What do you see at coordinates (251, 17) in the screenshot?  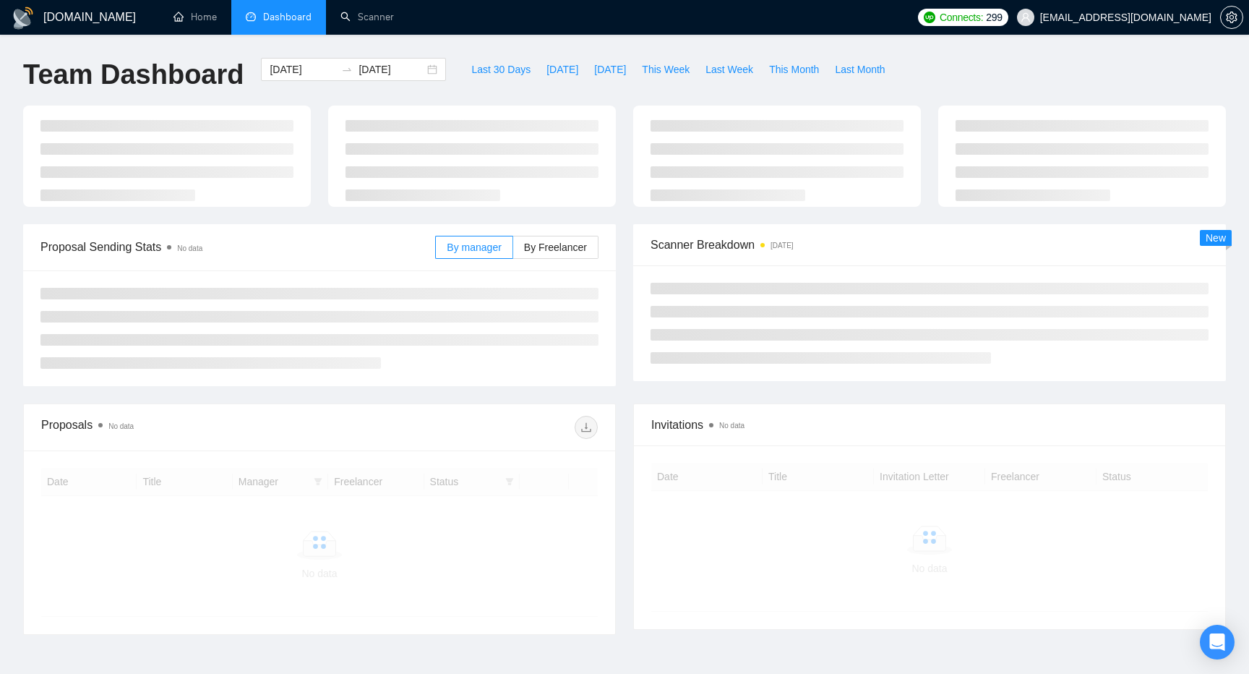 I see `span: dashboard` at bounding box center [251, 17].